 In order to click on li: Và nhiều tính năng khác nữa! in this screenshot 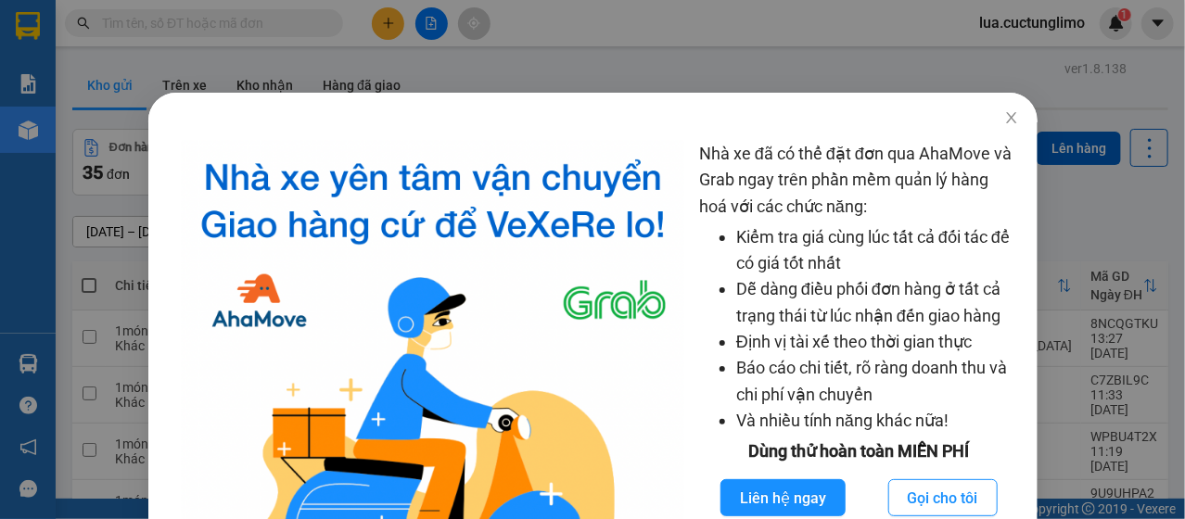, I will do `click(877, 421)`.